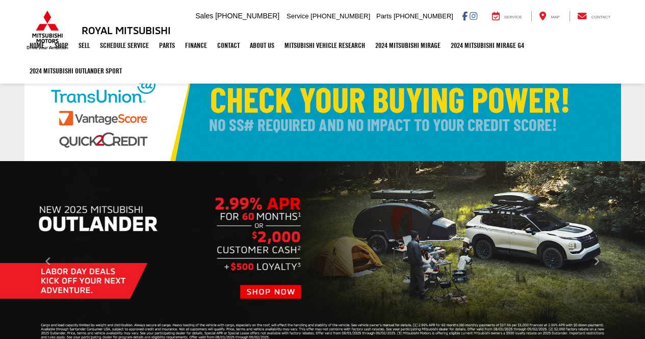 The height and width of the screenshot is (339, 645). I want to click on a: About Us, so click(262, 45).